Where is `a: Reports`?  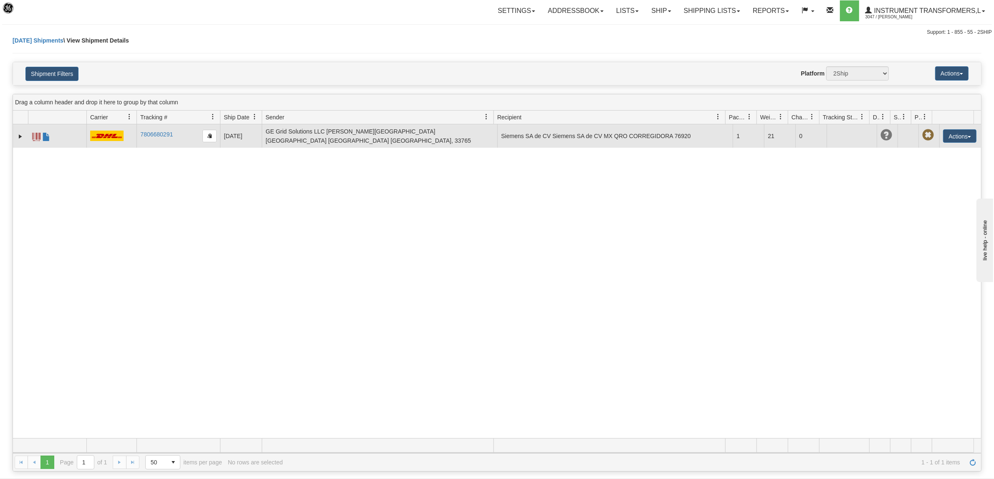 a: Reports is located at coordinates (771, 11).